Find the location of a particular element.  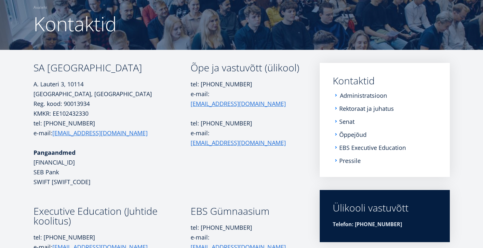

p: e-mail: is located at coordinates (246, 138).